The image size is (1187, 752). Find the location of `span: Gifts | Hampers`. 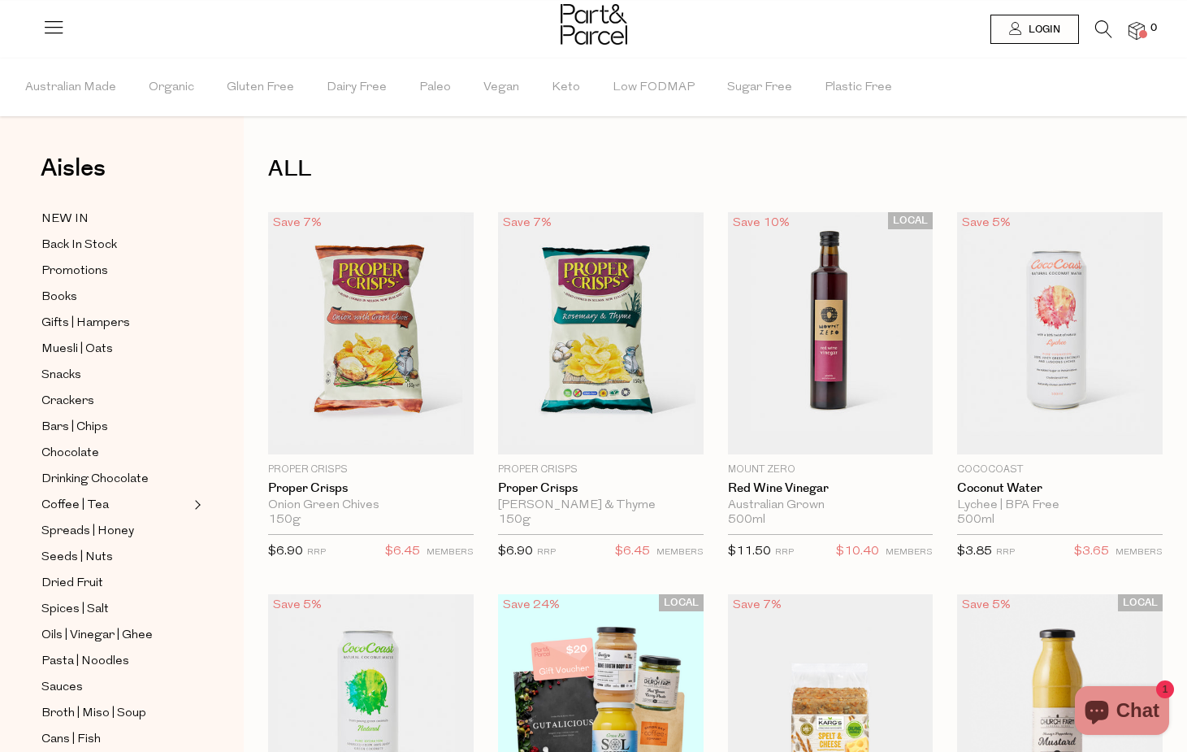

span: Gifts | Hampers is located at coordinates (85, 323).